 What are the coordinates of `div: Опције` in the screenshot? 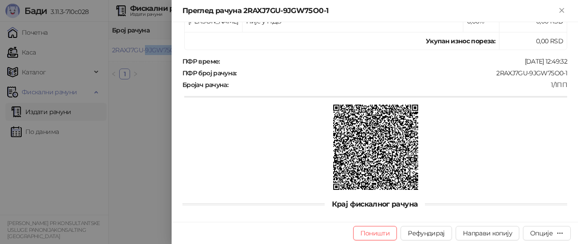 It's located at (541, 233).